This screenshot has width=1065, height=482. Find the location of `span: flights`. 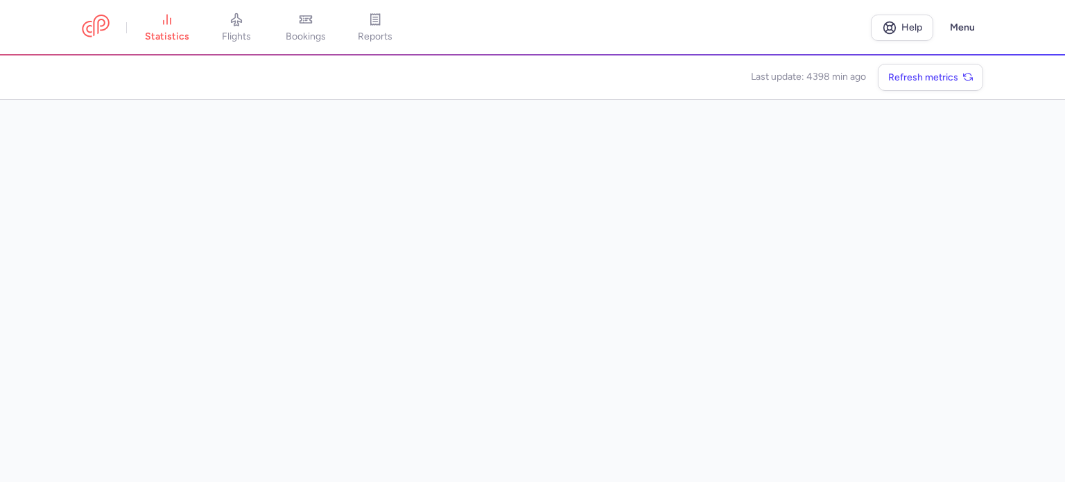

span: flights is located at coordinates (236, 37).